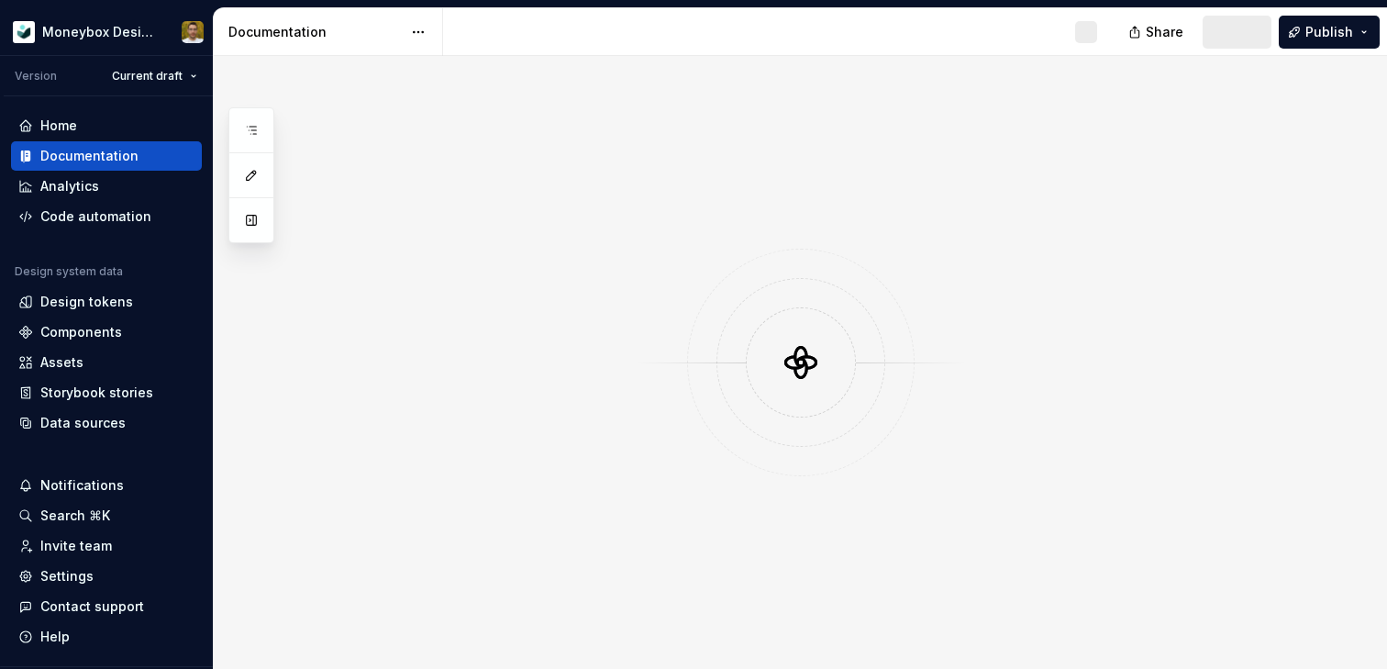 This screenshot has width=1387, height=669. What do you see at coordinates (1329, 32) in the screenshot?
I see `span: Publish` at bounding box center [1329, 32].